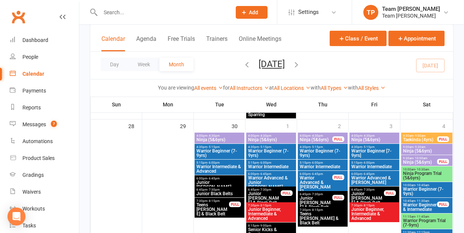 This screenshot has height=233, width=464. What do you see at coordinates (54, 124) in the screenshot?
I see `span: 7` at bounding box center [54, 124].